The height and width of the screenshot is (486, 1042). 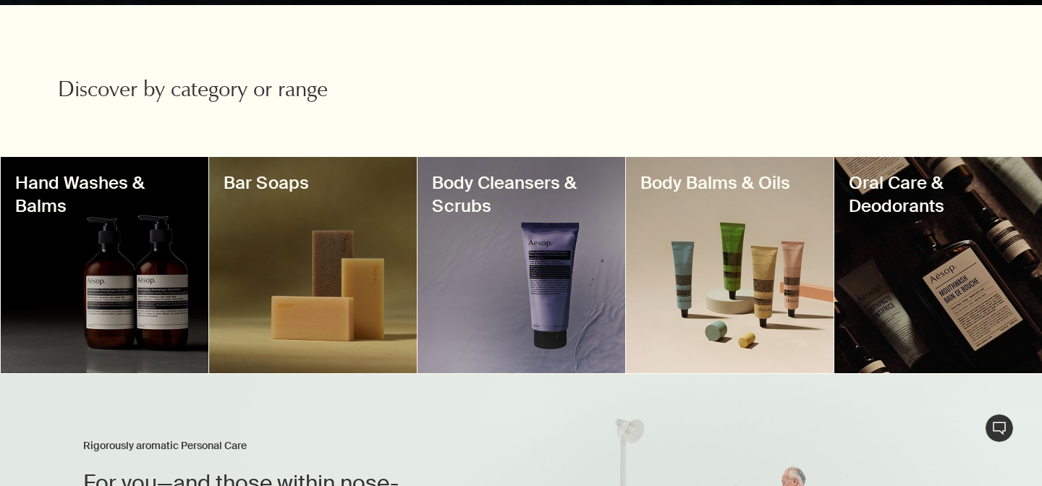 What do you see at coordinates (521, 265) in the screenshot?
I see `a: Eleos nourishing body cleanser tubeBody Cleansers & Scrubs` at bounding box center [521, 265].